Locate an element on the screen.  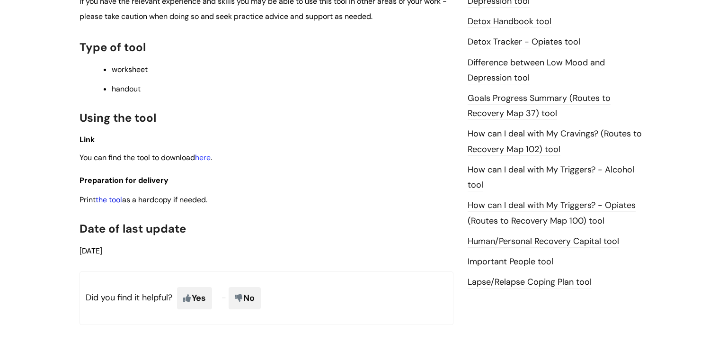
span: worksheet is located at coordinates (130, 69).